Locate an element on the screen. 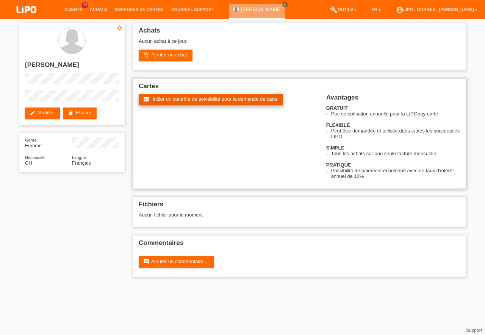 This screenshot has height=335, width=485. h2: Avantages is located at coordinates (393, 100).